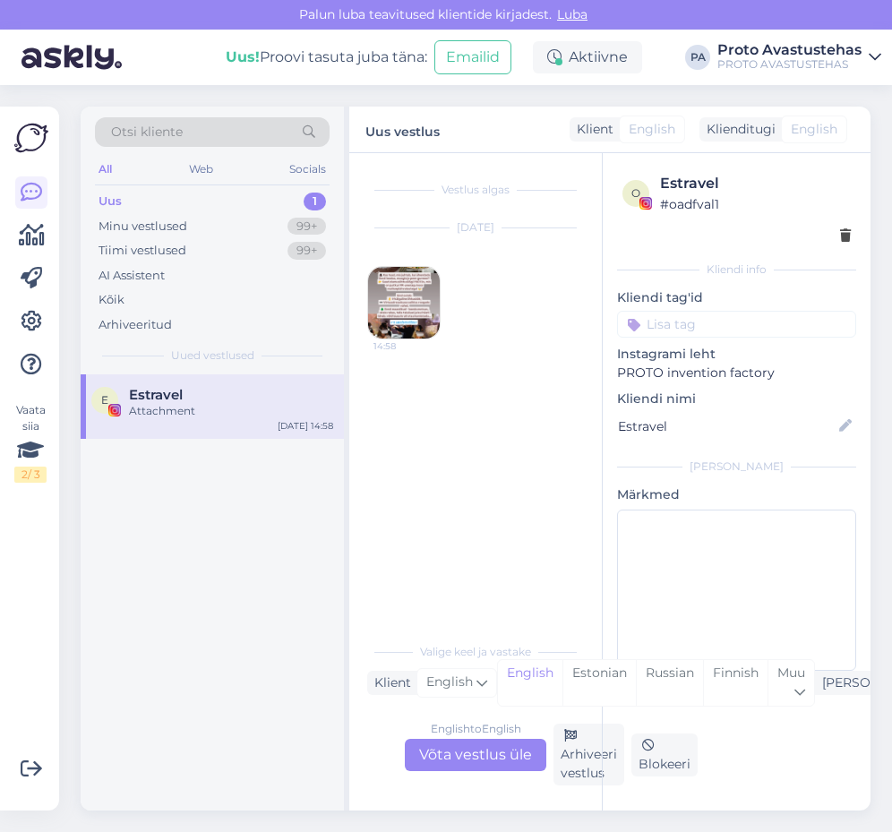 Image resolution: width=892 pixels, height=832 pixels. Describe the element at coordinates (135, 325) in the screenshot. I see `div: Arhiveeritud` at that location.